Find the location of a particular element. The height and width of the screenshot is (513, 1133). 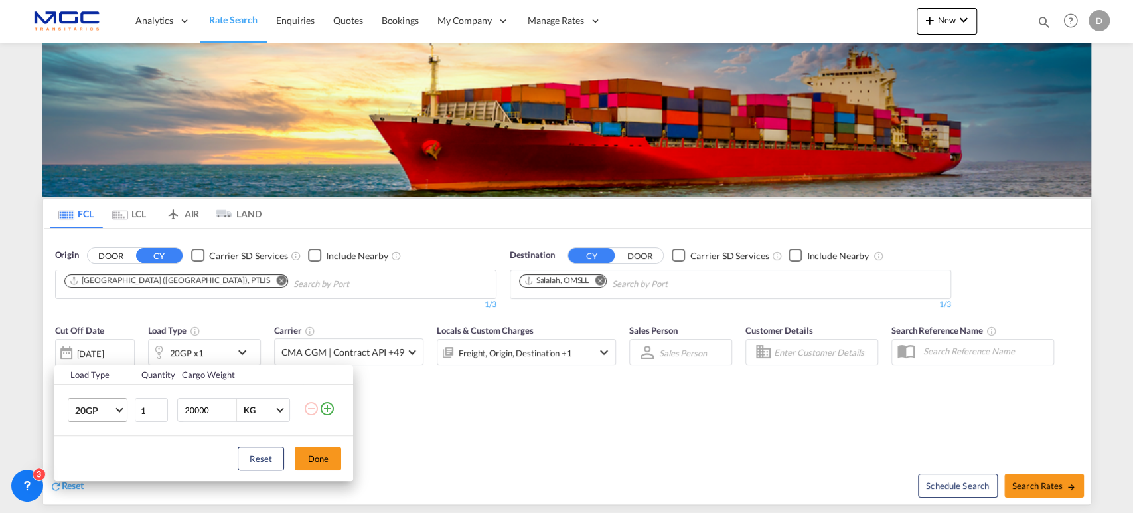

button: Reset is located at coordinates (261, 458).